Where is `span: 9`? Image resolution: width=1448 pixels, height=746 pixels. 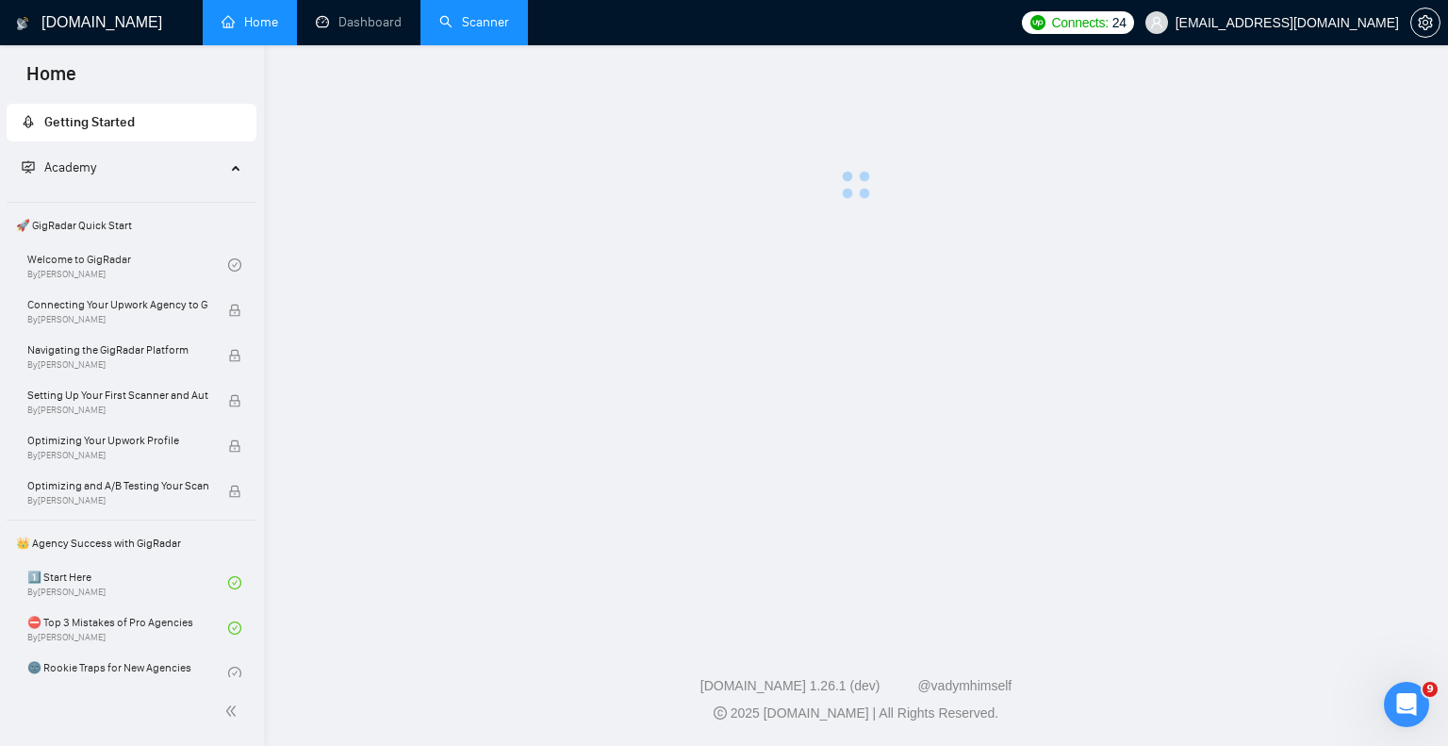 span: 9 is located at coordinates (1430, 689).